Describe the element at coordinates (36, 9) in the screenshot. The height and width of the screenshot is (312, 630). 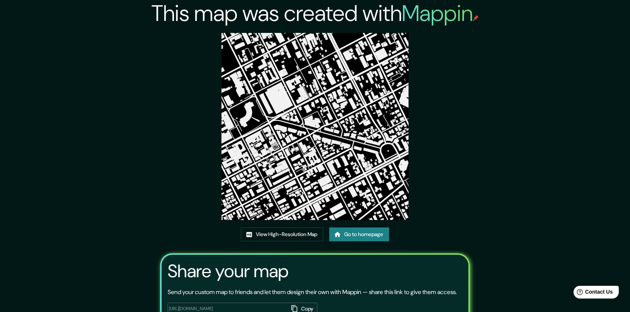
I see `span: Contact Us` at that location.